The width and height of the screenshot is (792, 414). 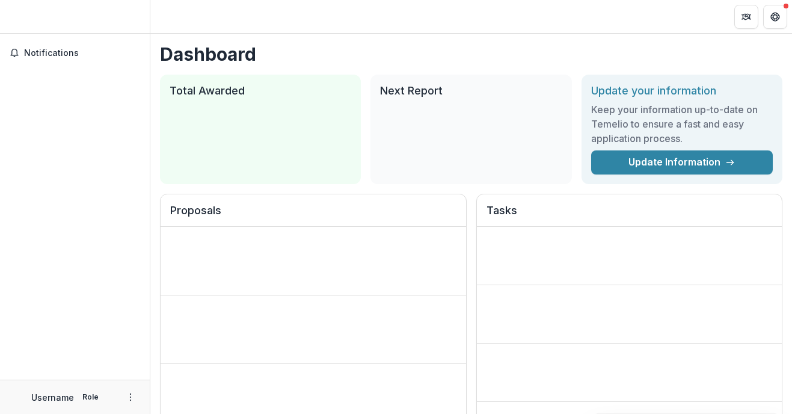 What do you see at coordinates (131, 397) in the screenshot?
I see `button: More` at bounding box center [131, 397].